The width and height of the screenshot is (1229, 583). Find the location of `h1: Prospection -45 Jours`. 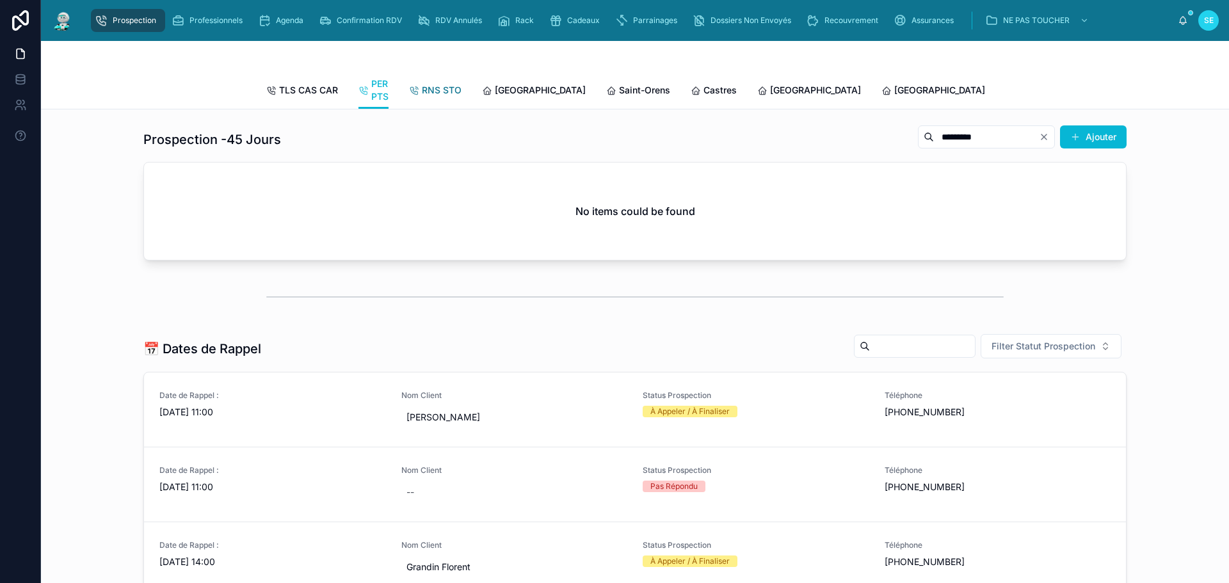

h1: Prospection -45 Jours is located at coordinates (212, 140).